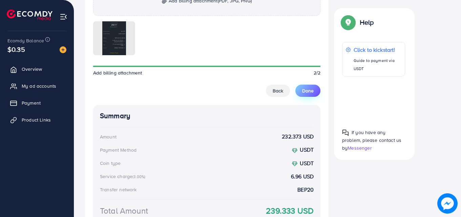  Describe the element at coordinates (37, 69) in the screenshot. I see `a: Overview` at that location.